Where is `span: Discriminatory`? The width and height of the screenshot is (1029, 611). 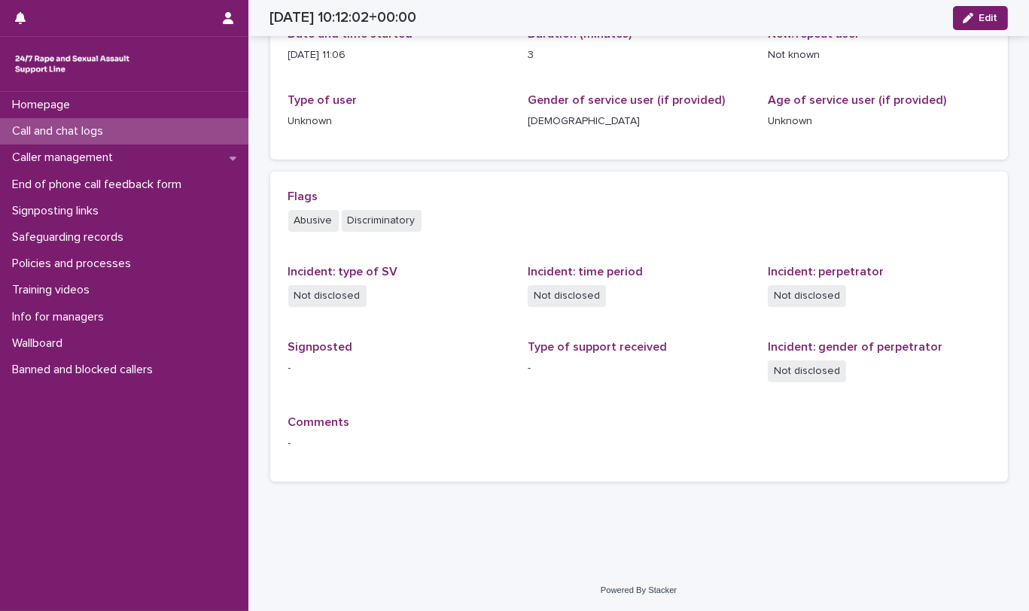
span: Discriminatory is located at coordinates (382, 221).